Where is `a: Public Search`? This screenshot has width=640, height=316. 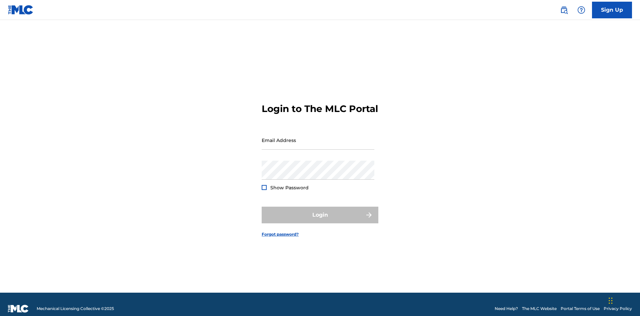
a: Public Search is located at coordinates (564, 10).